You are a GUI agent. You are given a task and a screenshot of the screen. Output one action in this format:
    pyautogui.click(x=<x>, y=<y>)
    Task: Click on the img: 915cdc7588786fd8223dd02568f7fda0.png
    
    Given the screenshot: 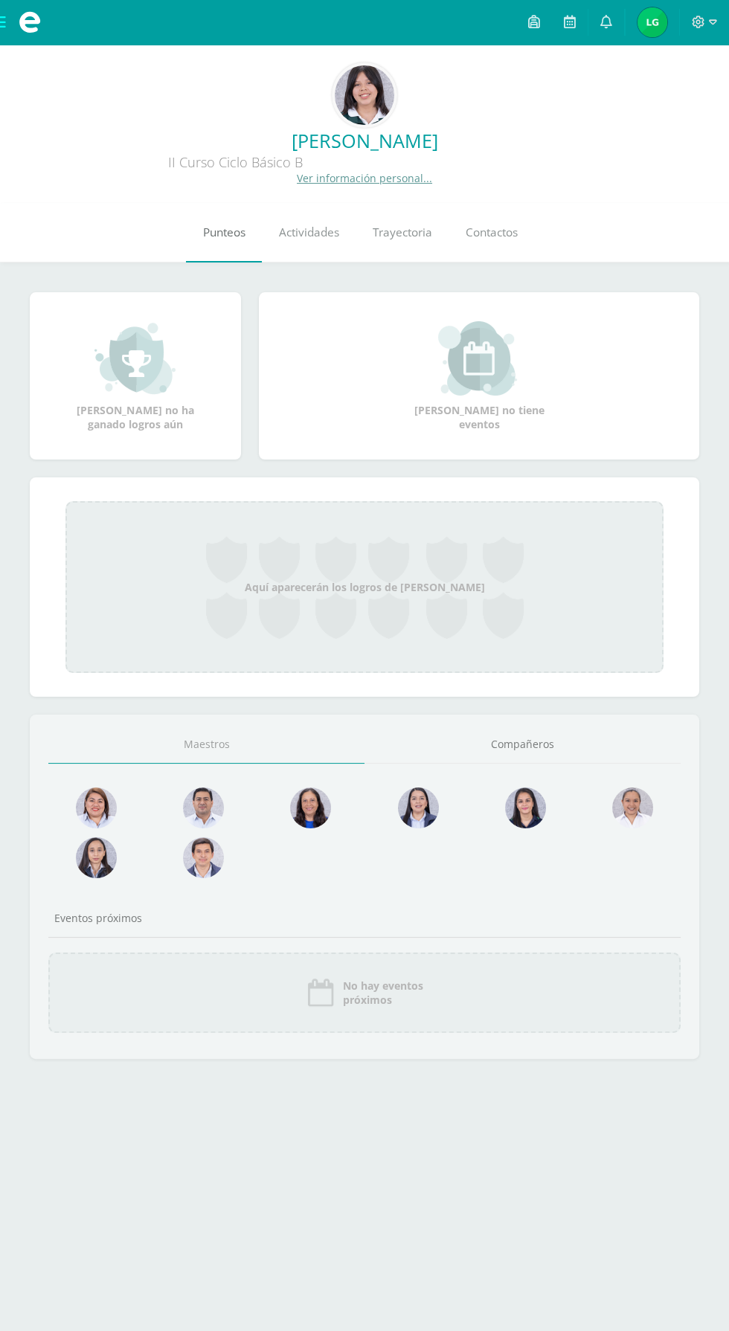 What is the action you would take?
    pyautogui.click(x=96, y=808)
    